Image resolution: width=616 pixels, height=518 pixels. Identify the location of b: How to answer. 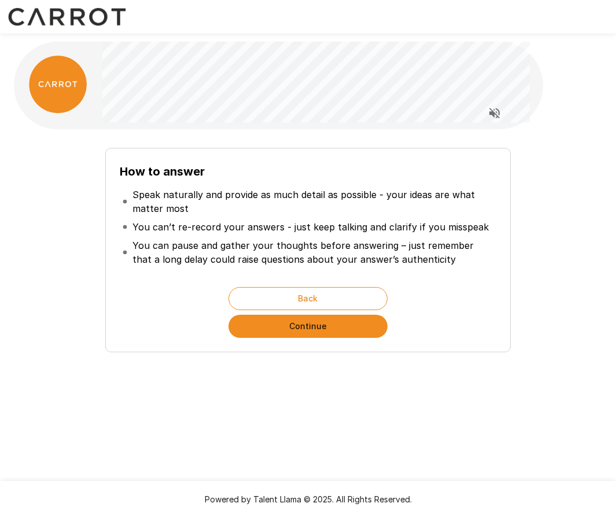
(162, 172).